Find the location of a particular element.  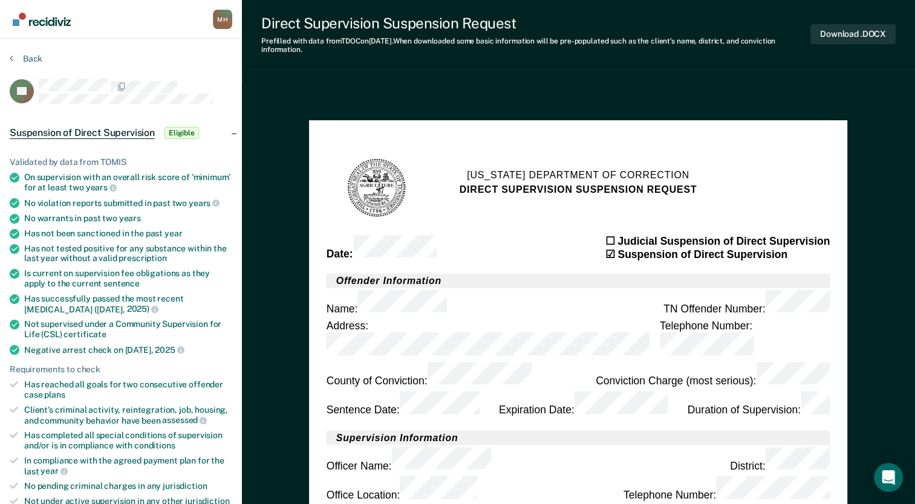

div: Name : is located at coordinates (386, 302).